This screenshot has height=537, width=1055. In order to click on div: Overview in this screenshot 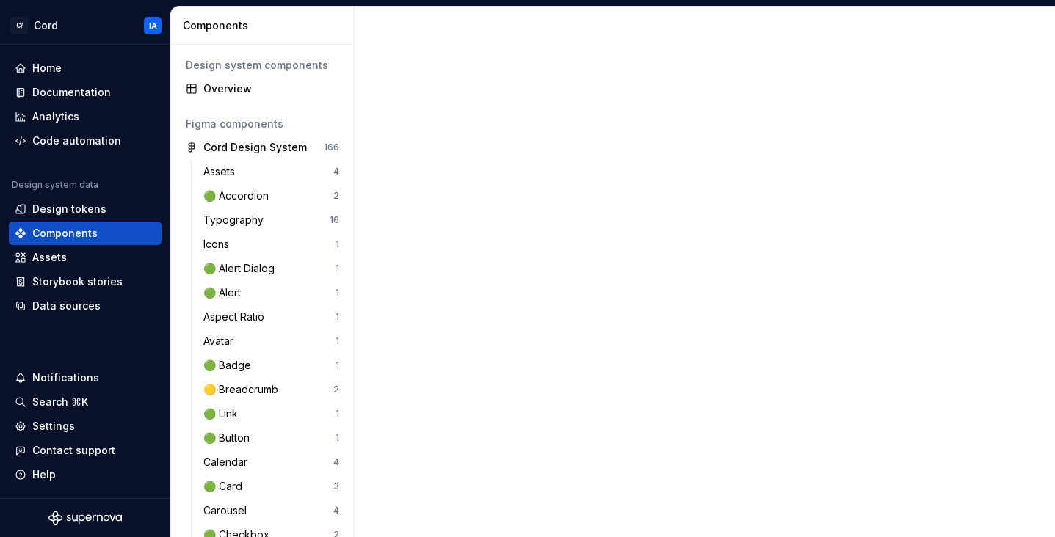, I will do `click(271, 89)`.